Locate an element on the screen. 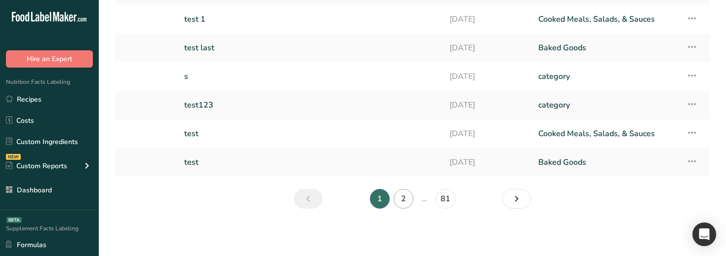  div: BETA is located at coordinates (14, 220).